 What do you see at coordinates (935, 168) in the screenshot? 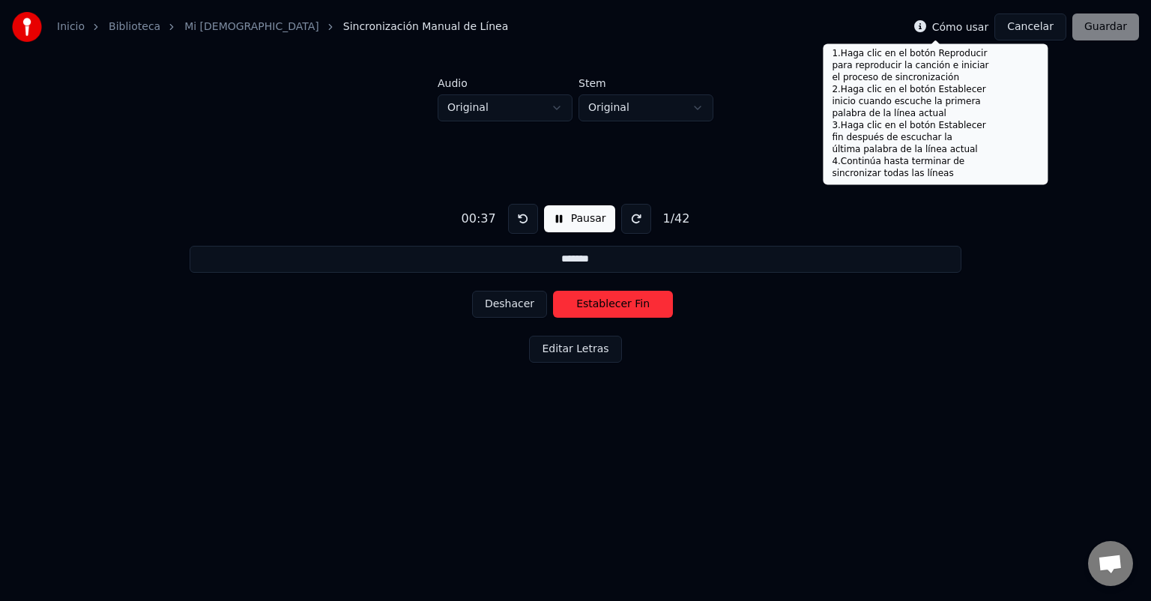
I see `div: 4 . Continúa hasta terminar de sincronizar todas las líneas` at bounding box center [935, 168].